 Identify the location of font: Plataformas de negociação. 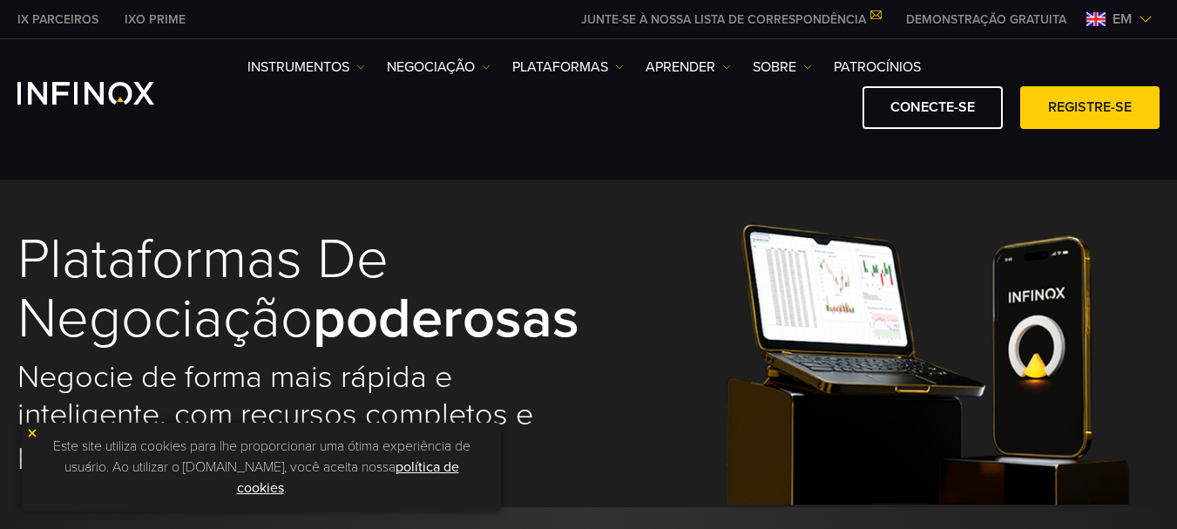
(203, 288).